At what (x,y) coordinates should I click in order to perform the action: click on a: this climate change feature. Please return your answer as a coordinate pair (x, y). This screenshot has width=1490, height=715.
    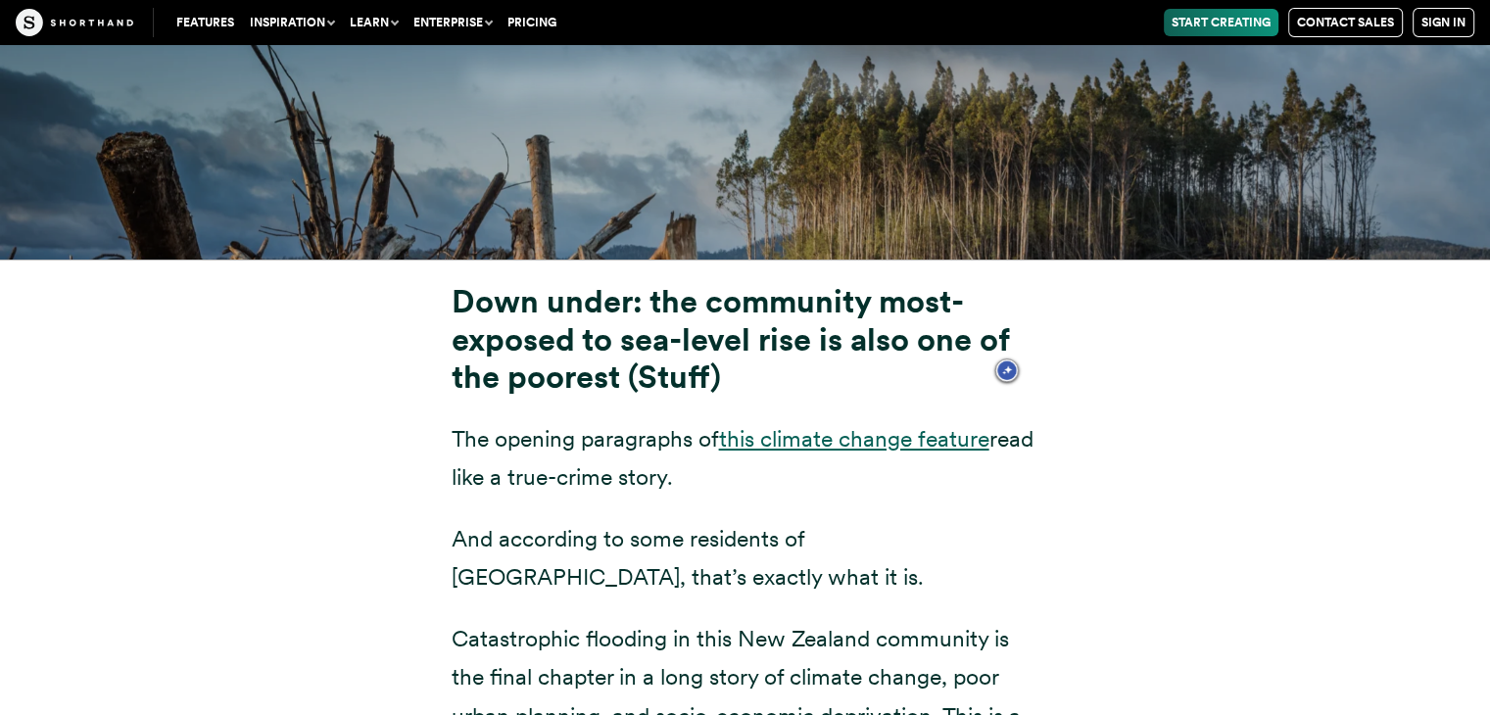
    Looking at the image, I should click on (854, 439).